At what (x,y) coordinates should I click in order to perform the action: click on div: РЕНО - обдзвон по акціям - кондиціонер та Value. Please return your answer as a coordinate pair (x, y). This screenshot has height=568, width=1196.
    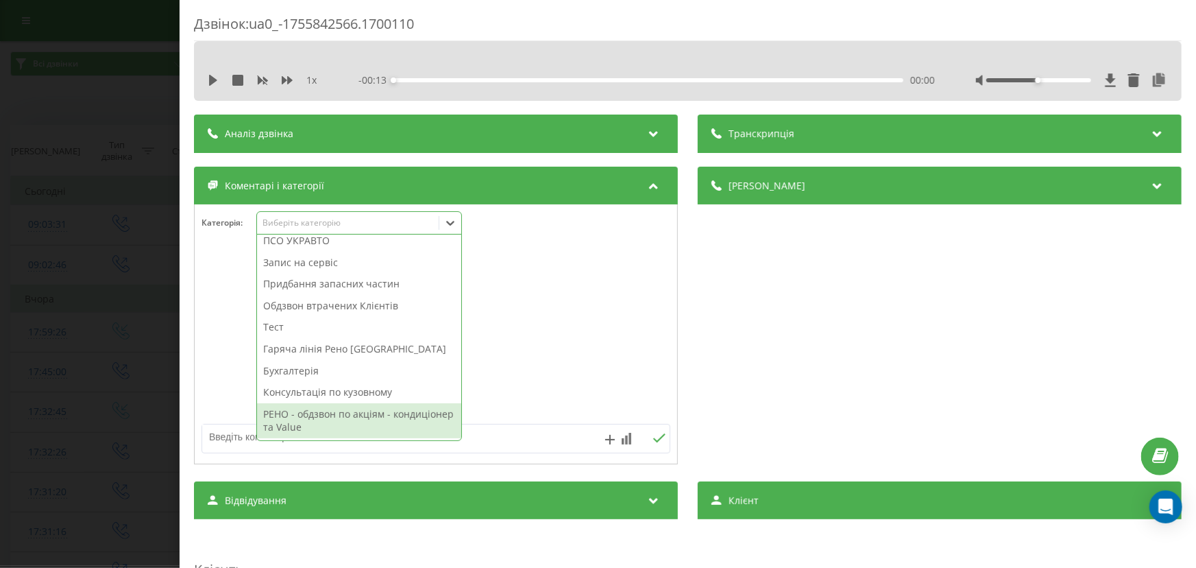
    Looking at the image, I should click on (359, 420).